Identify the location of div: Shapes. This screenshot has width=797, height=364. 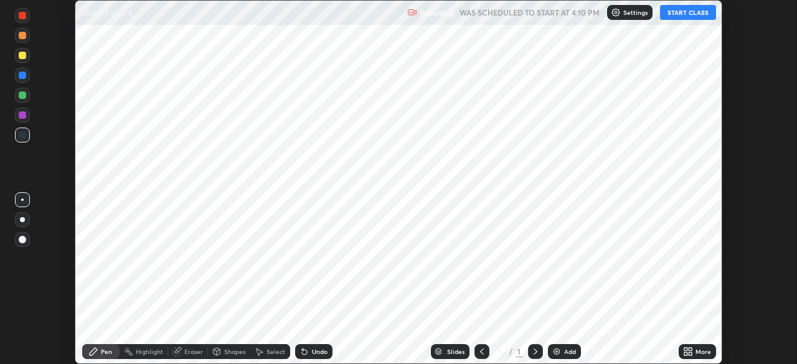
(235, 352).